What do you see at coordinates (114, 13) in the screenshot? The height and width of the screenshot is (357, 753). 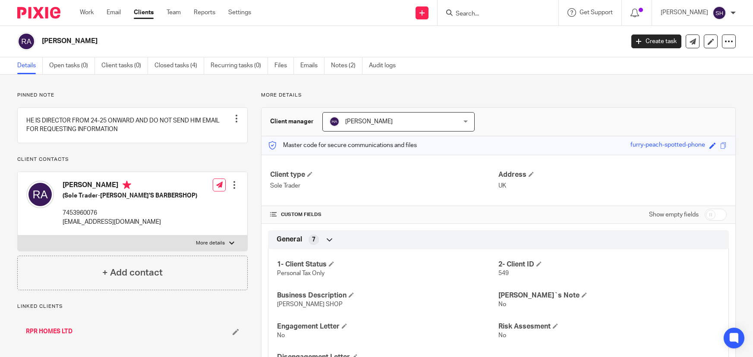 I see `a: Email` at bounding box center [114, 13].